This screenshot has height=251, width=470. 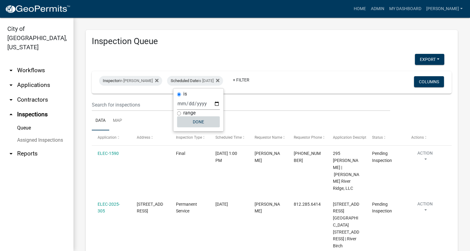 What do you see at coordinates (352, 137) in the screenshot?
I see `span: Application Description` at bounding box center [352, 137].